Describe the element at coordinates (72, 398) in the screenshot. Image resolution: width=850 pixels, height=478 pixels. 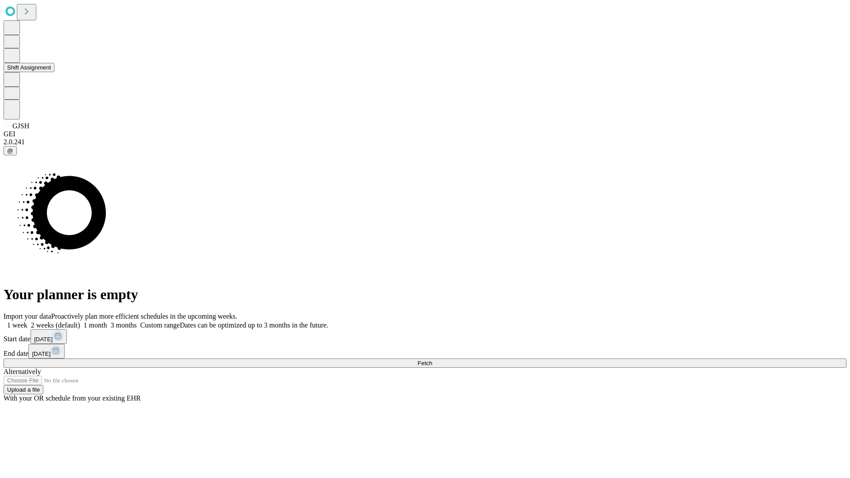
I see `span: With your OR schedule from your existing EHR` at that location.